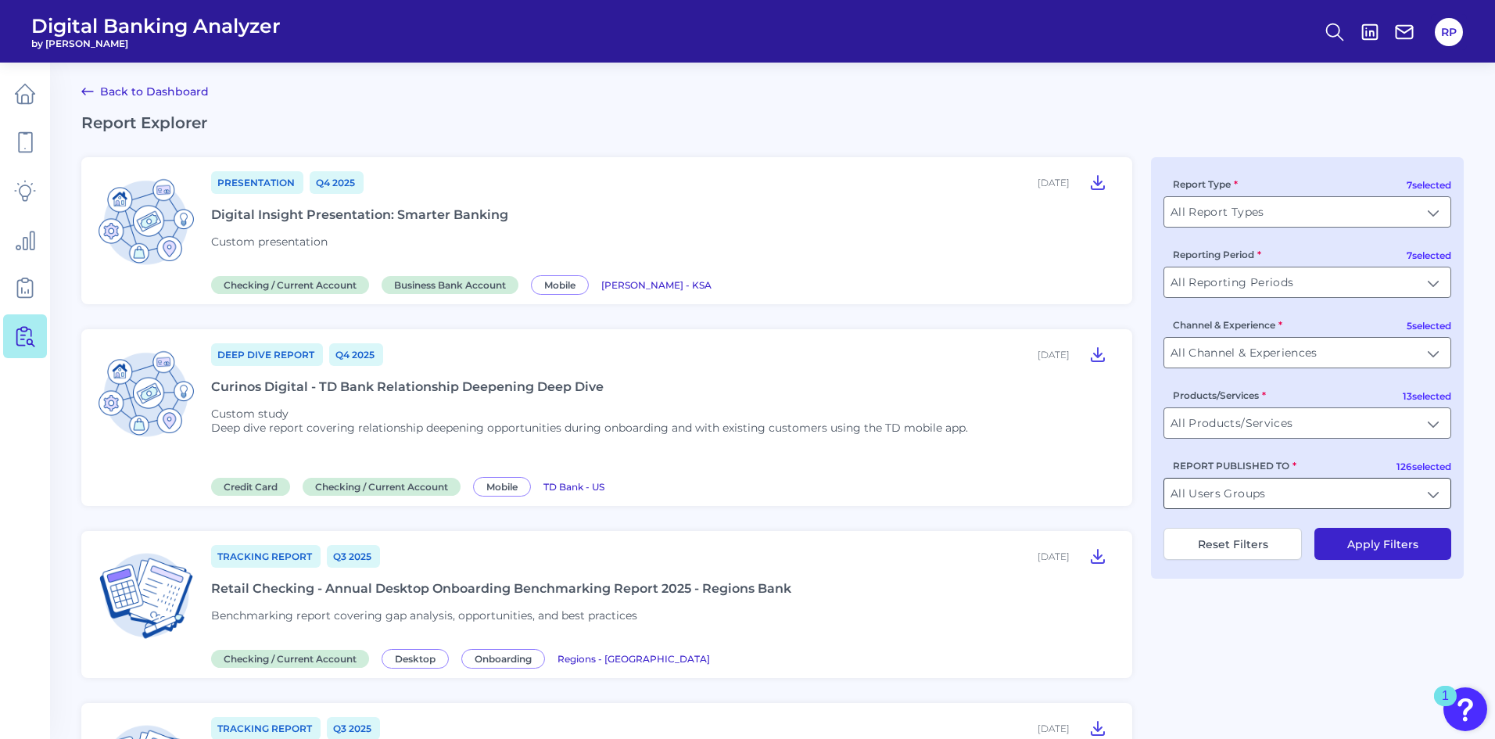 Image resolution: width=1495 pixels, height=739 pixels. What do you see at coordinates (418, 657) in the screenshot?
I see `a: Desktop` at bounding box center [418, 657].